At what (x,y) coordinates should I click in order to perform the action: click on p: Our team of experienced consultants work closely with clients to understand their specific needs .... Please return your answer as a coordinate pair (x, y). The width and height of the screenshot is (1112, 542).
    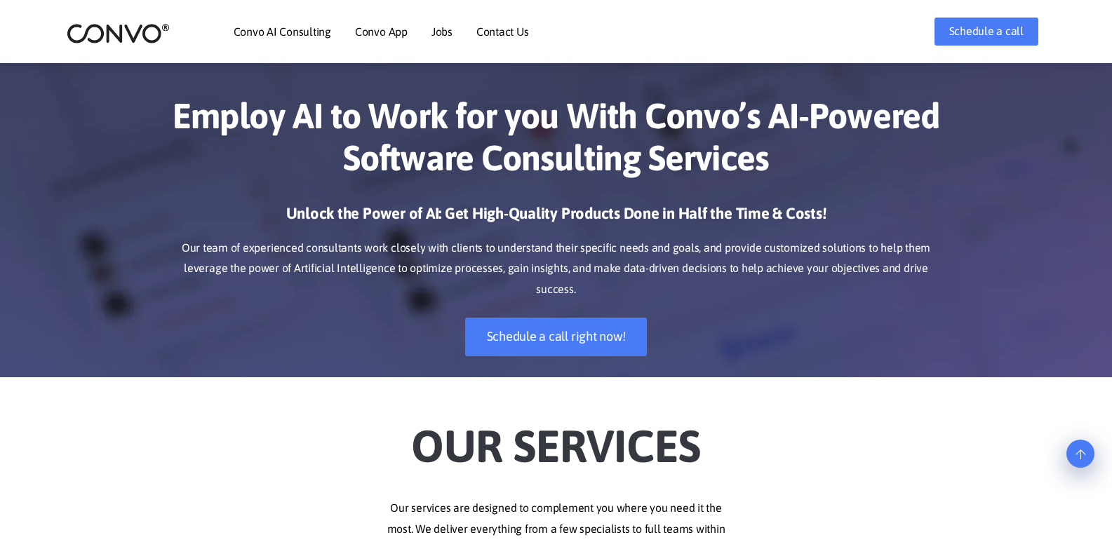
    Looking at the image, I should click on (556, 269).